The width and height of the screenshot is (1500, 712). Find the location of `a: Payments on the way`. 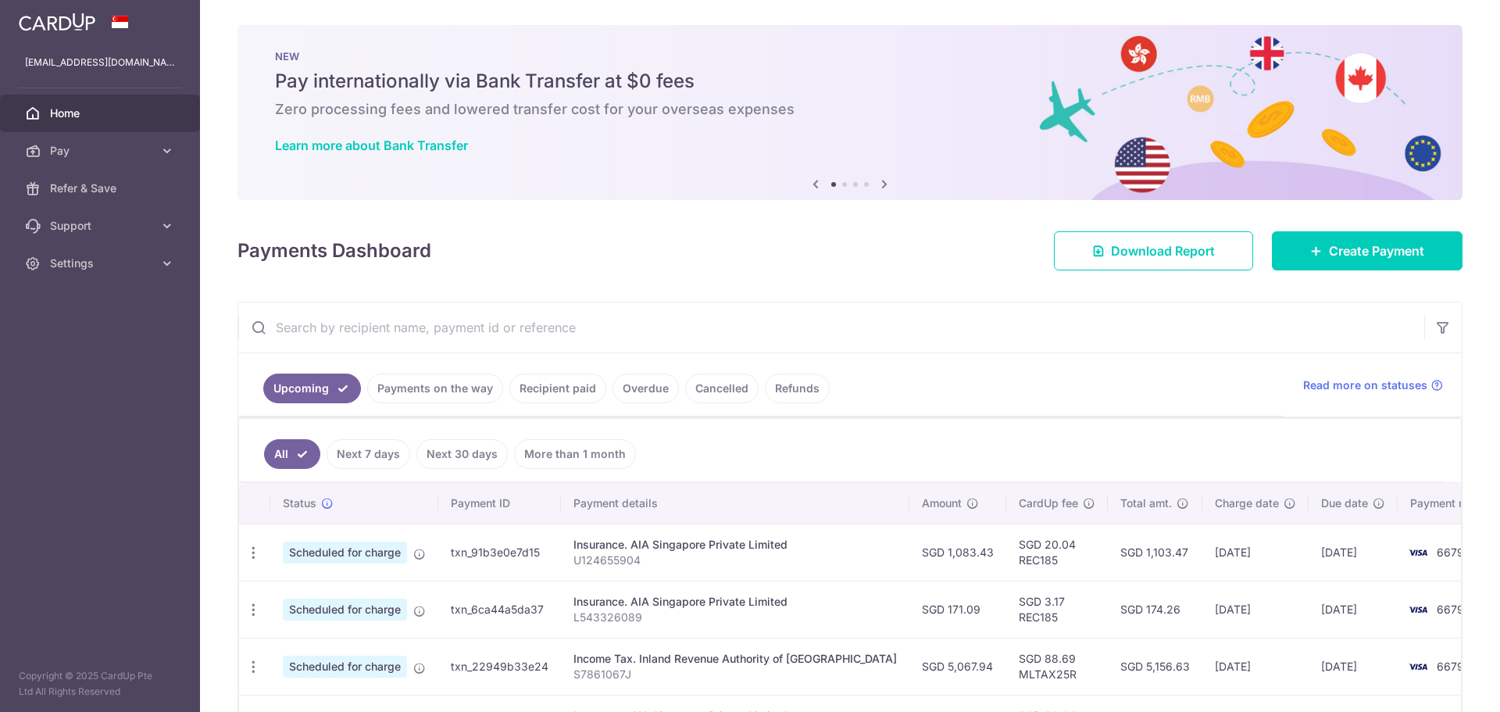

a: Payments on the way is located at coordinates (435, 388).